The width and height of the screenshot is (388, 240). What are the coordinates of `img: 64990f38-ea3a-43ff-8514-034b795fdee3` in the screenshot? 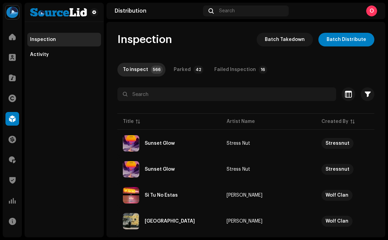 It's located at (131, 169).